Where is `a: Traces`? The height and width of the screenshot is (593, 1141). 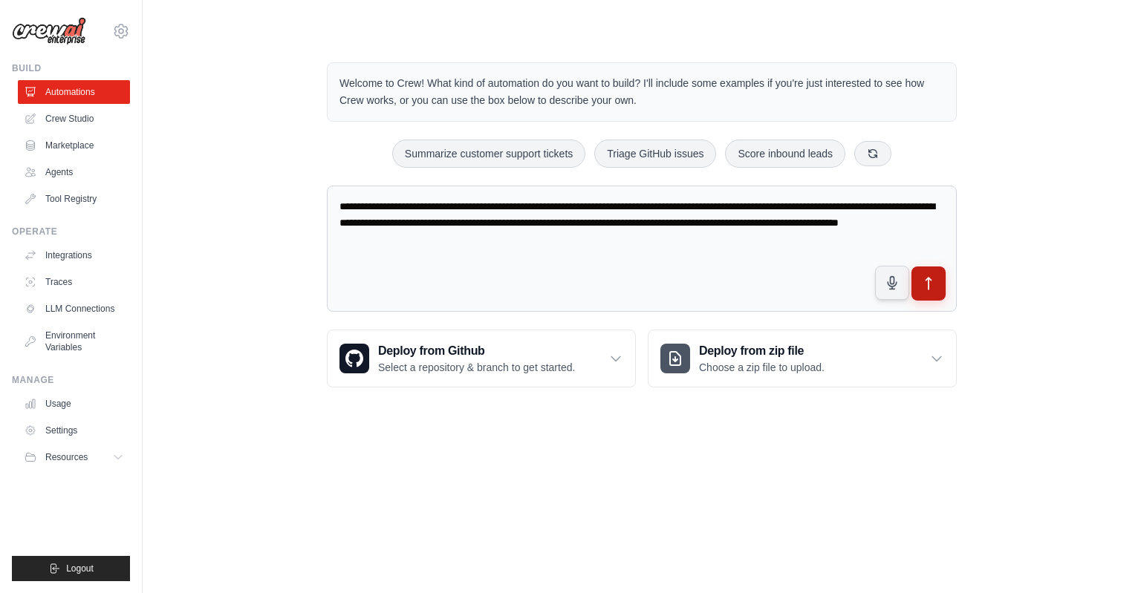
a: Traces is located at coordinates (74, 282).